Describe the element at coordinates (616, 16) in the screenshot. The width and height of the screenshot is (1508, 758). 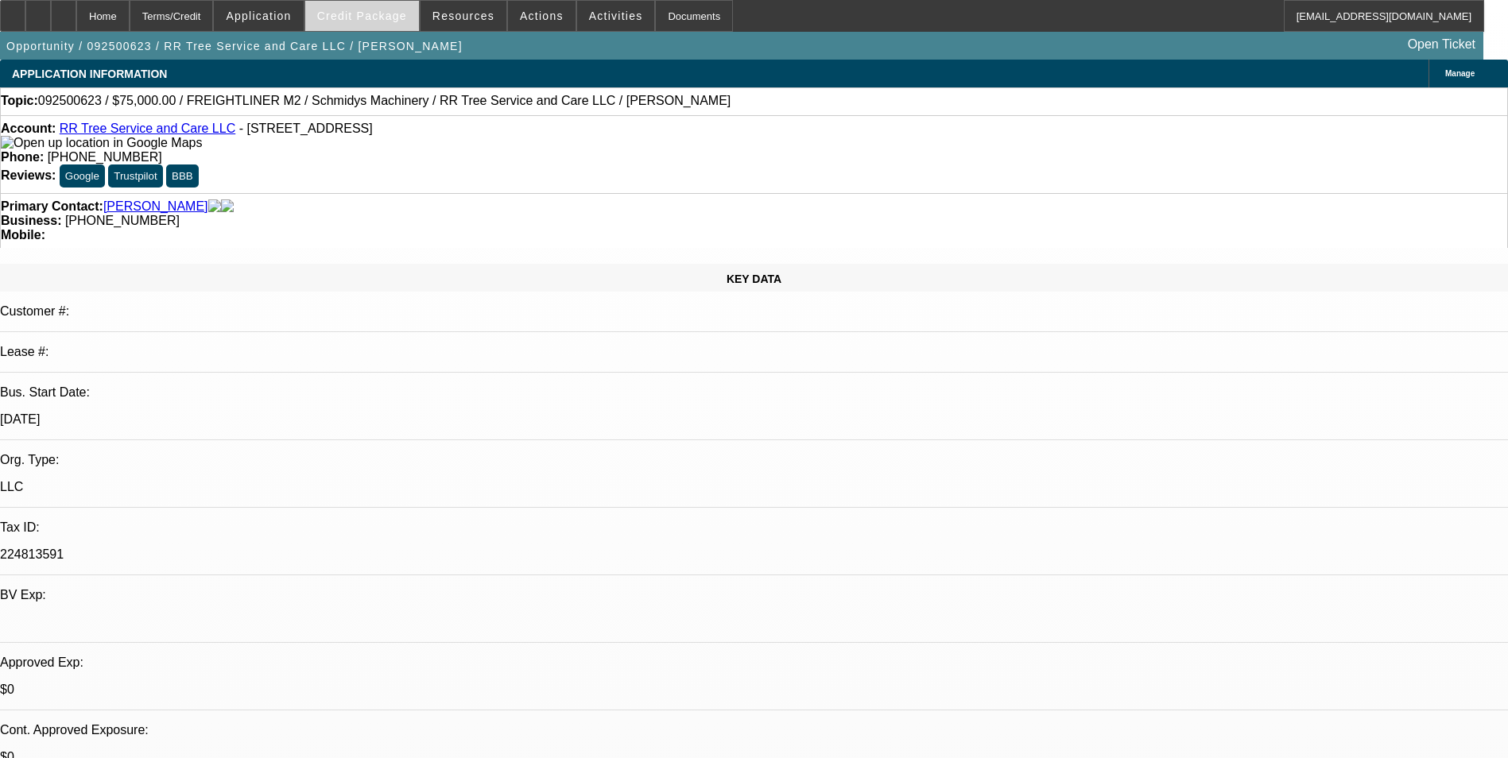
I see `button: Activities` at that location.